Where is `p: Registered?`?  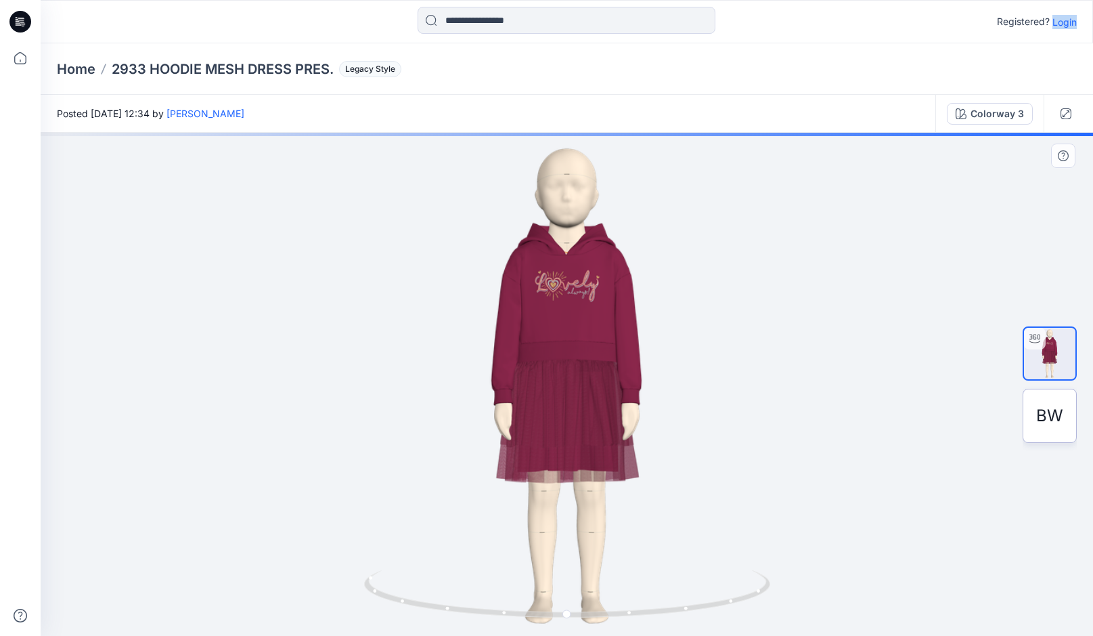 p: Registered? is located at coordinates (1024, 22).